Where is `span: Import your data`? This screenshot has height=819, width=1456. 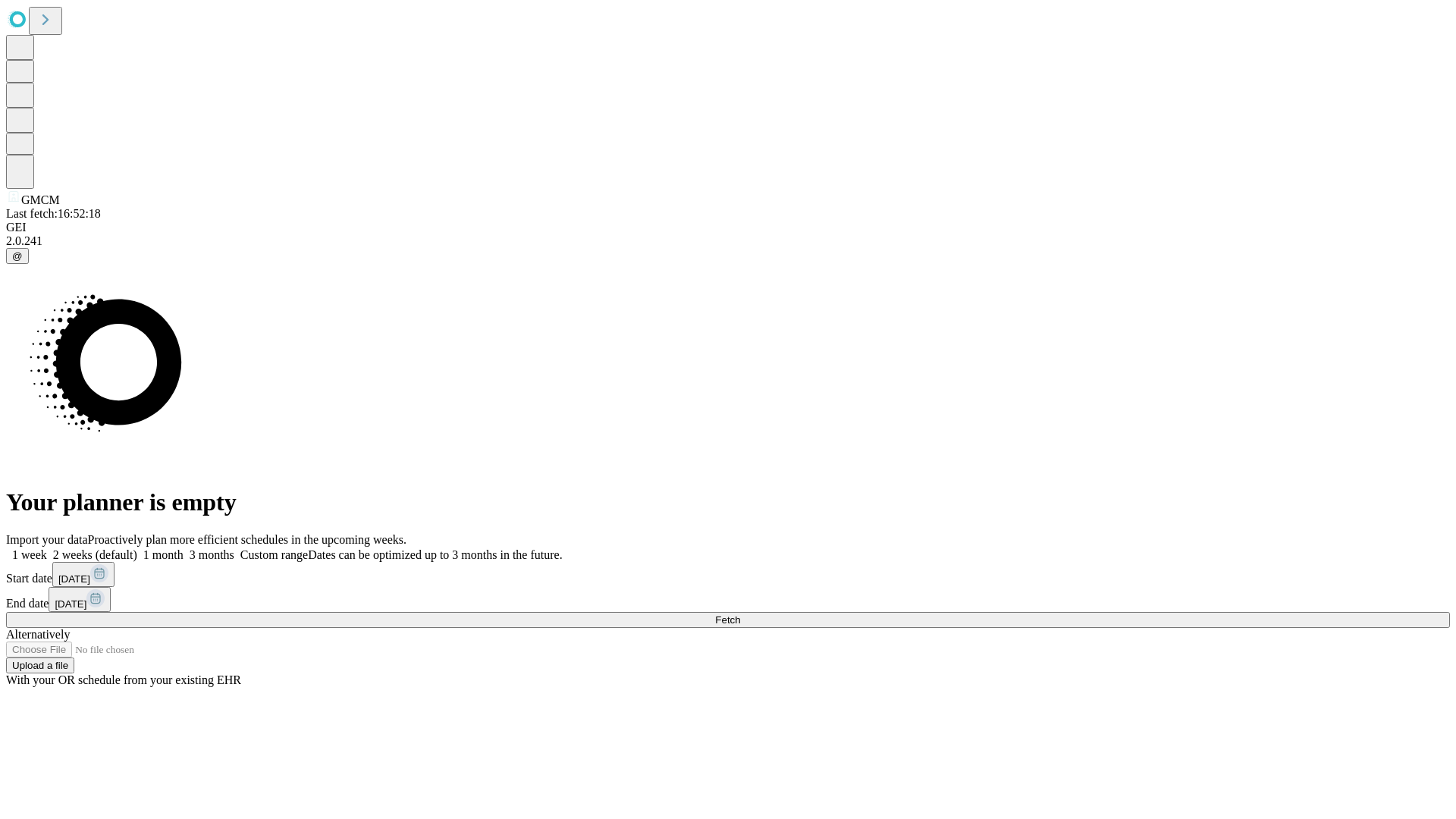 span: Import your data is located at coordinates (47, 539).